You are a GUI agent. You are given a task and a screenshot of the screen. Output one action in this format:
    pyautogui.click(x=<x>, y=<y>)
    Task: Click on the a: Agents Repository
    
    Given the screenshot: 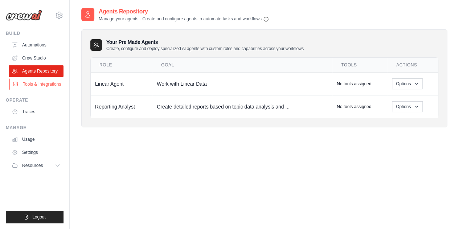 What is the action you would take?
    pyautogui.click(x=36, y=71)
    